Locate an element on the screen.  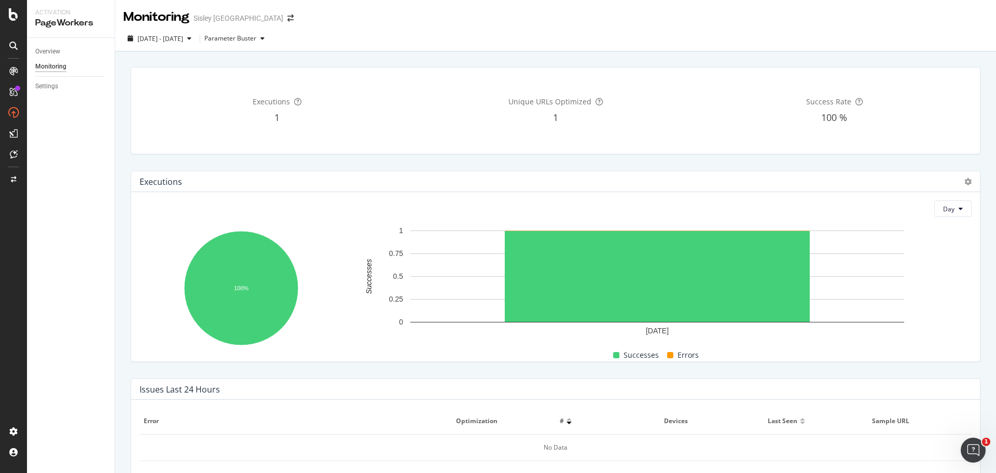
div: Parameter Buster is located at coordinates (230, 38).